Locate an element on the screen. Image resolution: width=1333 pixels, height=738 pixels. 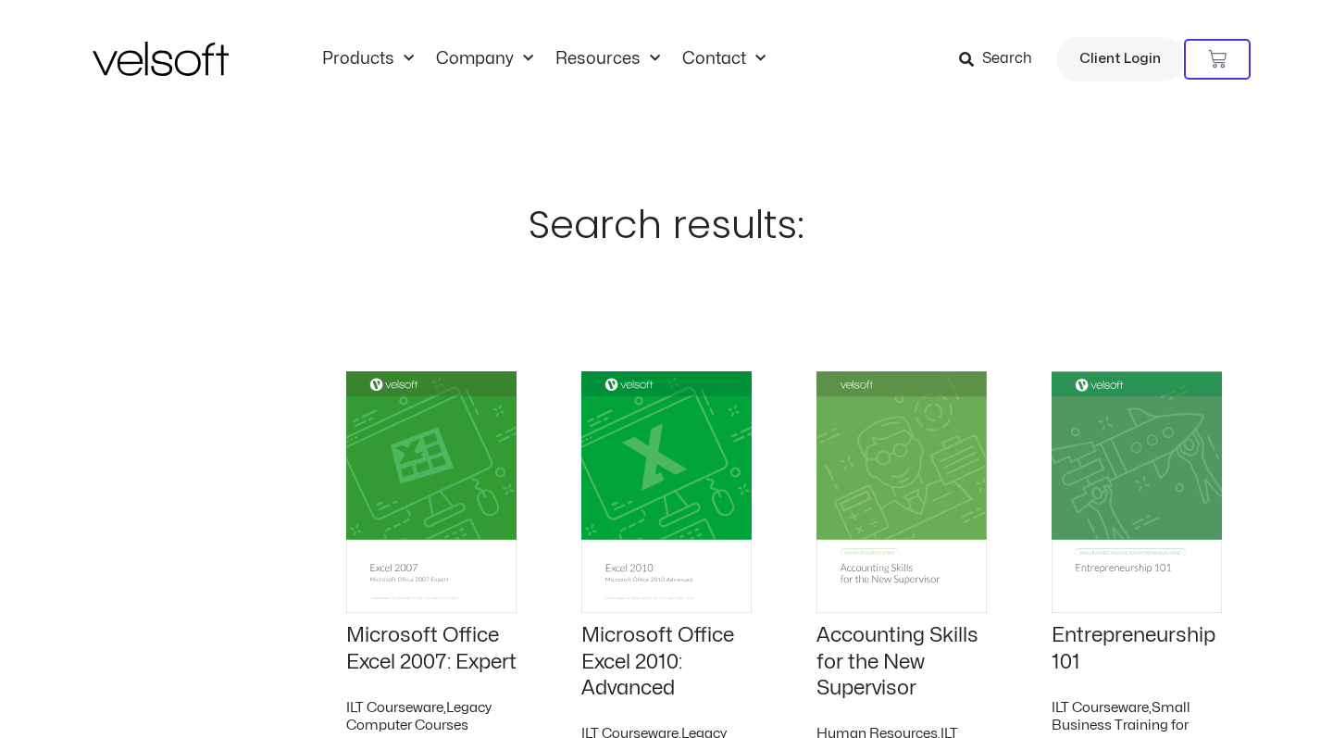
a: Search is located at coordinates (1002, 59).